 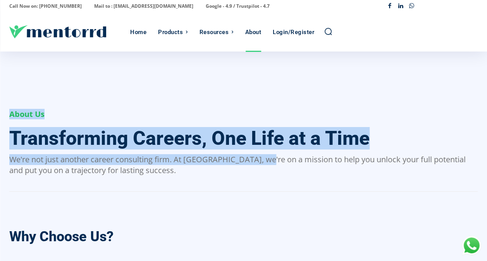 What do you see at coordinates (389, 6) in the screenshot?
I see `a: Facebook` at bounding box center [389, 6].